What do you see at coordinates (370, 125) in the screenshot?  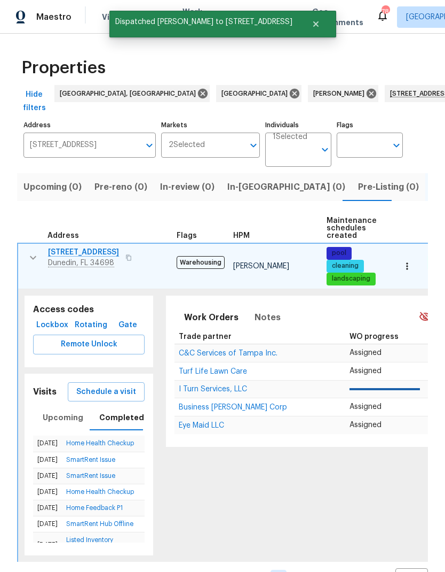 I see `label: Flags` at bounding box center [370, 125].